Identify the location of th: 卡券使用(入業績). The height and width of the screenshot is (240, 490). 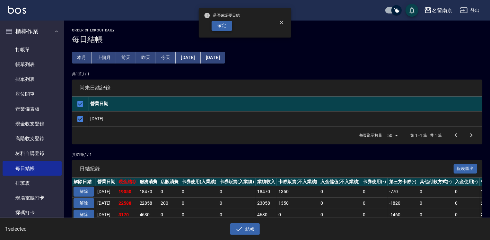
(199, 182).